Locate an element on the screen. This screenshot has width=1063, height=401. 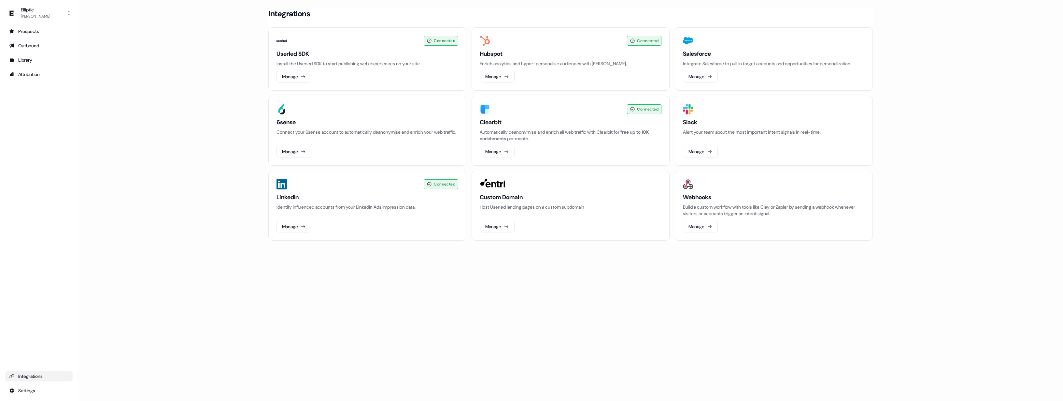
a: Go to attribution is located at coordinates (39, 74).